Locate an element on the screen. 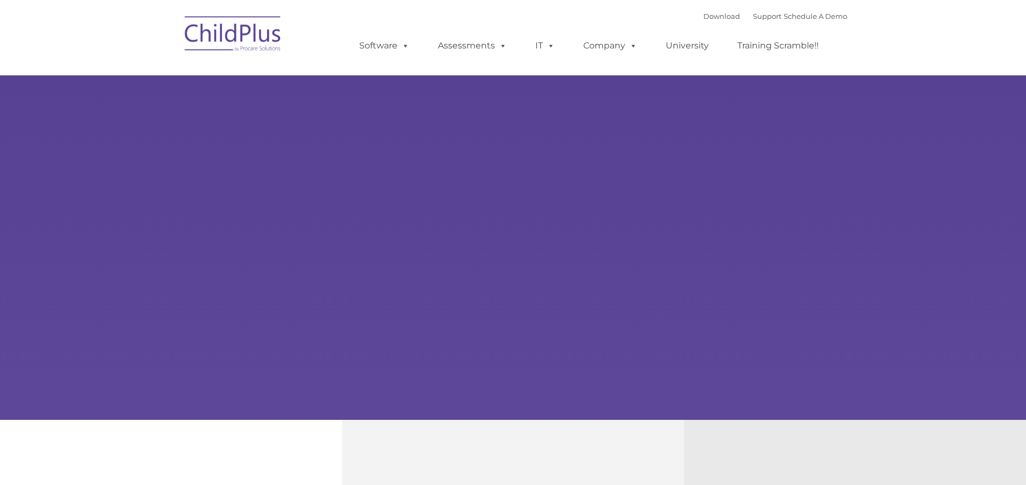  a: Schedule A Demo is located at coordinates (815, 16).